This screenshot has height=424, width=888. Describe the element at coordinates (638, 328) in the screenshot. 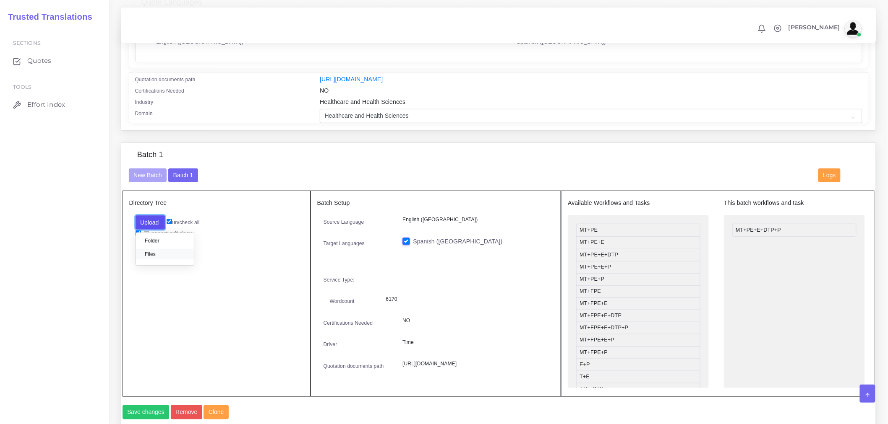

I see `li: MT+FPE+E+DTP+P` at that location.